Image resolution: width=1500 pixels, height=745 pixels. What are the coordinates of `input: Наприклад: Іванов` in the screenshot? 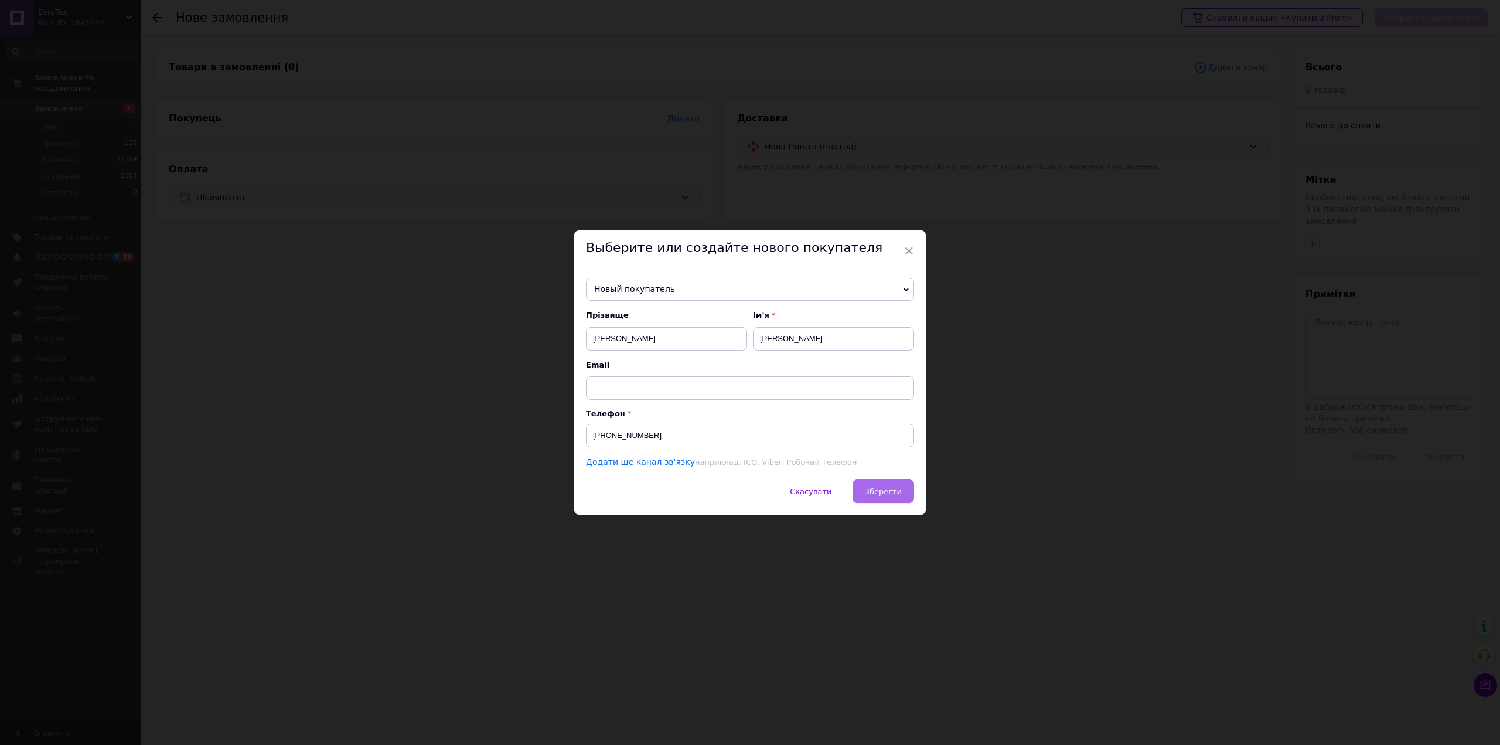 It's located at (666, 339).